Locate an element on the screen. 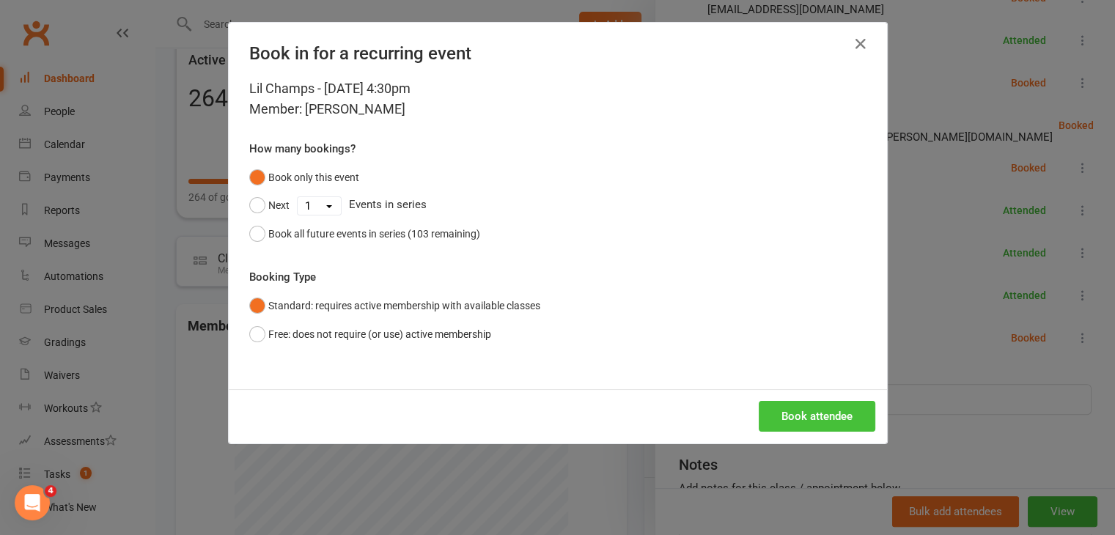  button: Next is located at coordinates (269, 205).